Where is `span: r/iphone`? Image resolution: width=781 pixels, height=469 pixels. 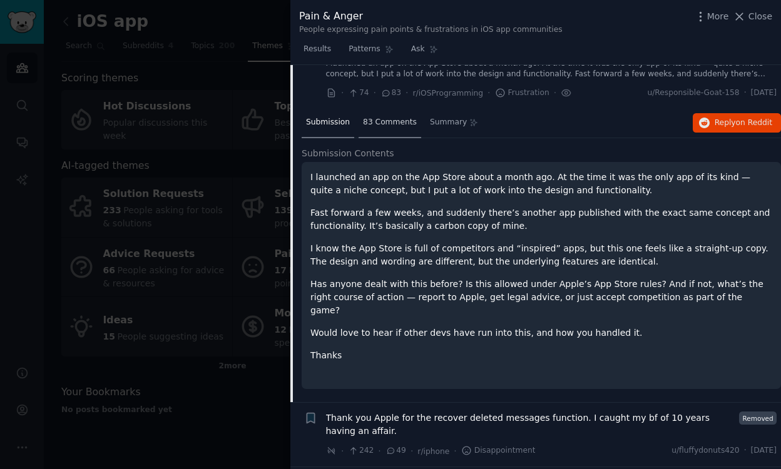
span: r/iphone is located at coordinates (433, 452).